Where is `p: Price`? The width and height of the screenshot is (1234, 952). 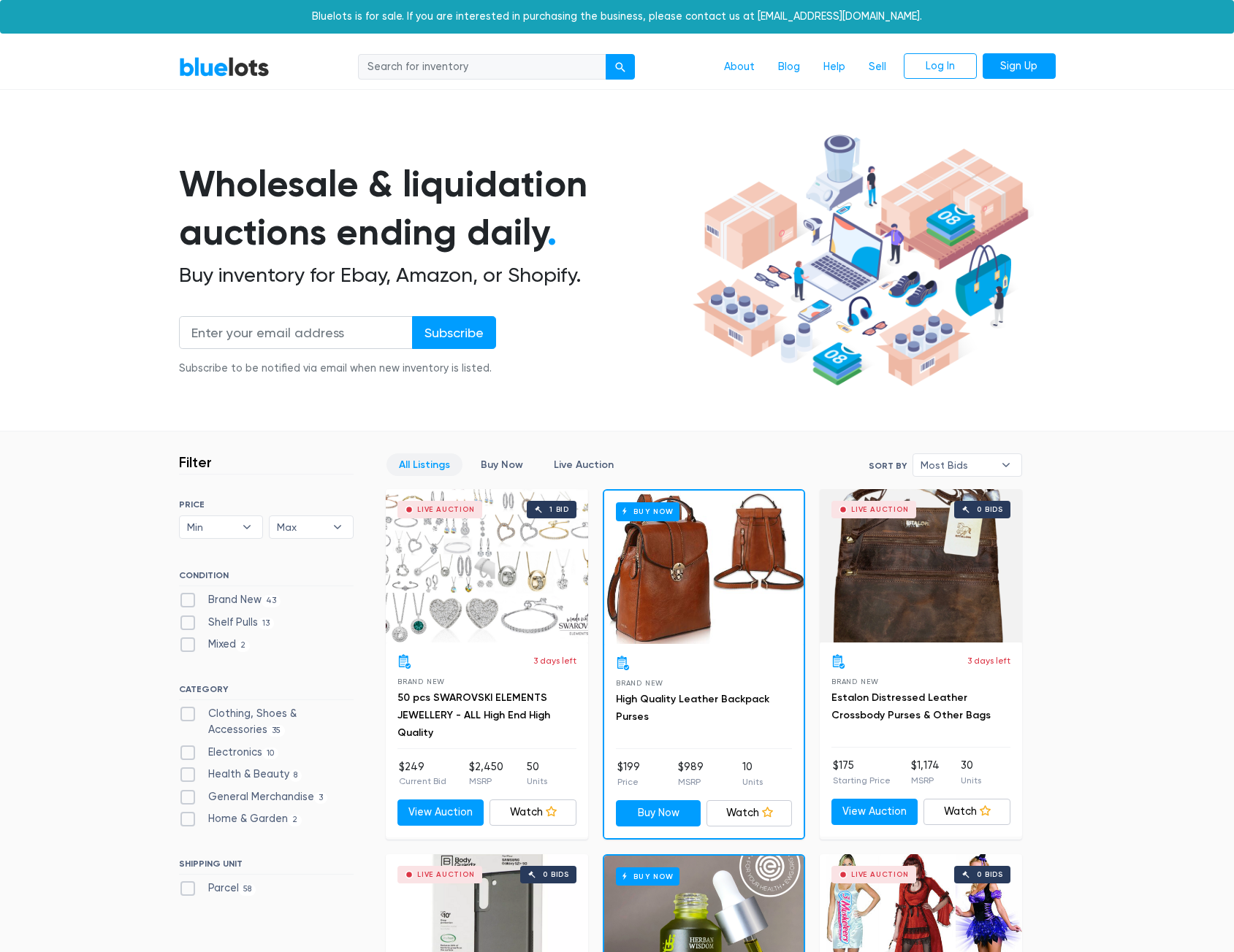 p: Price is located at coordinates (629, 782).